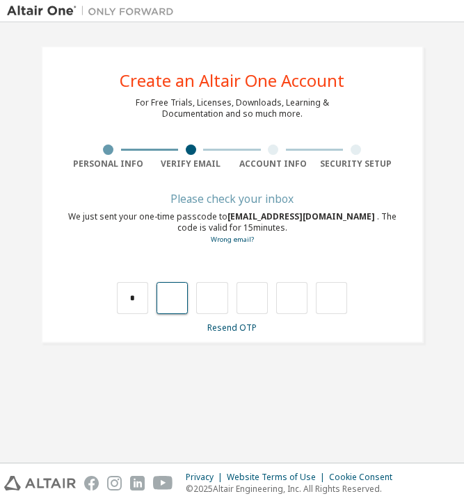 This screenshot has height=503, width=464. What do you see at coordinates (163, 483) in the screenshot?
I see `img: youtube.svg` at bounding box center [163, 483].